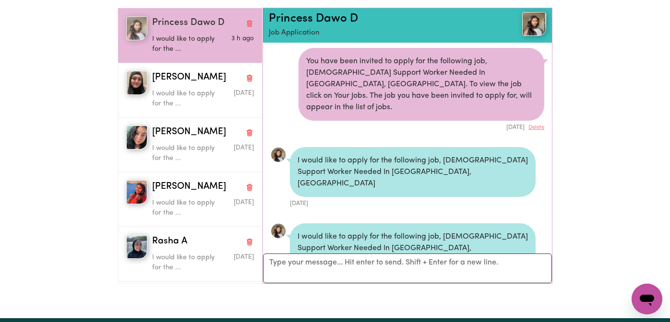 This screenshot has width=670, height=322. Describe the element at coordinates (536, 128) in the screenshot. I see `button: Delete` at that location.